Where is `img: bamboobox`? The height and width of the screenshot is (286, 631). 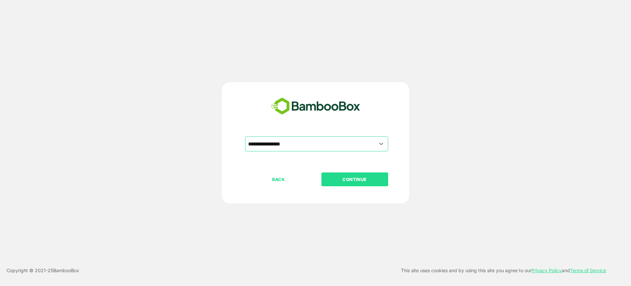
img: bamboobox is located at coordinates (315, 106).